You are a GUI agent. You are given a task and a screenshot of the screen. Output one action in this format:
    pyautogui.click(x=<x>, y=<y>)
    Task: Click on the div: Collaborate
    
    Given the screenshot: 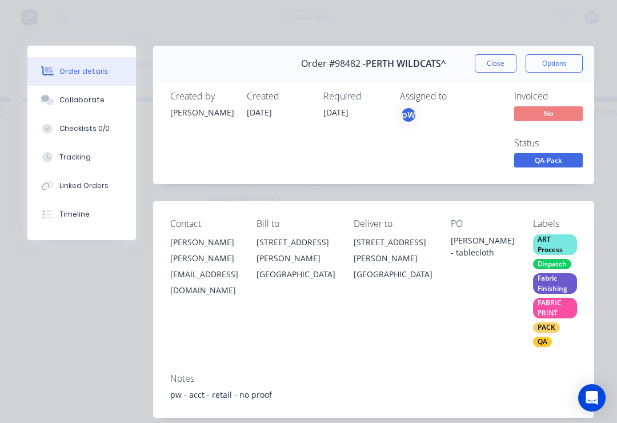 What is the action you would take?
    pyautogui.click(x=82, y=100)
    